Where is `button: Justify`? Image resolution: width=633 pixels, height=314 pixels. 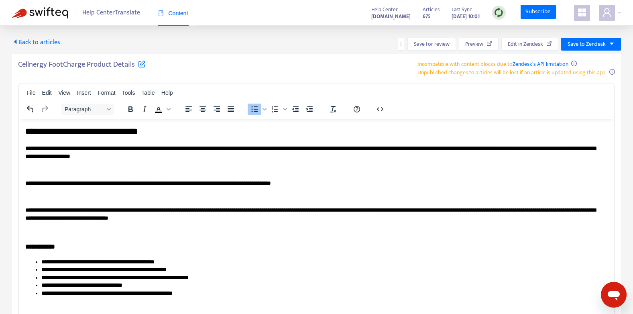
button: Justify is located at coordinates (231, 109).